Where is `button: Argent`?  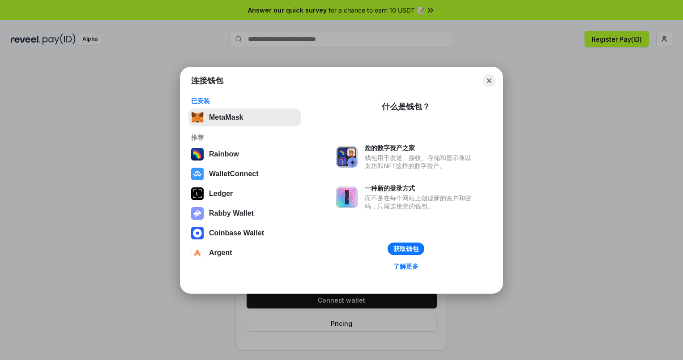
button: Argent is located at coordinates (244, 253).